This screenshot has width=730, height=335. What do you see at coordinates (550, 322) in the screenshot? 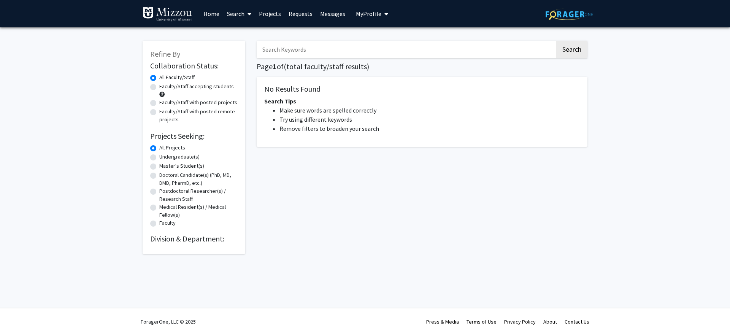
I see `a: About` at bounding box center [550, 322].